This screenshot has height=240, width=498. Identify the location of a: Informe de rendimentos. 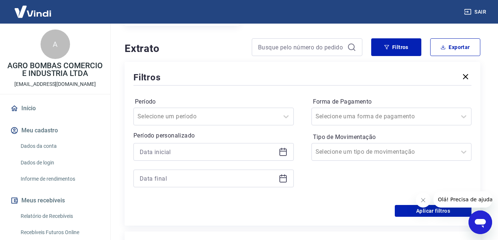
(59, 179).